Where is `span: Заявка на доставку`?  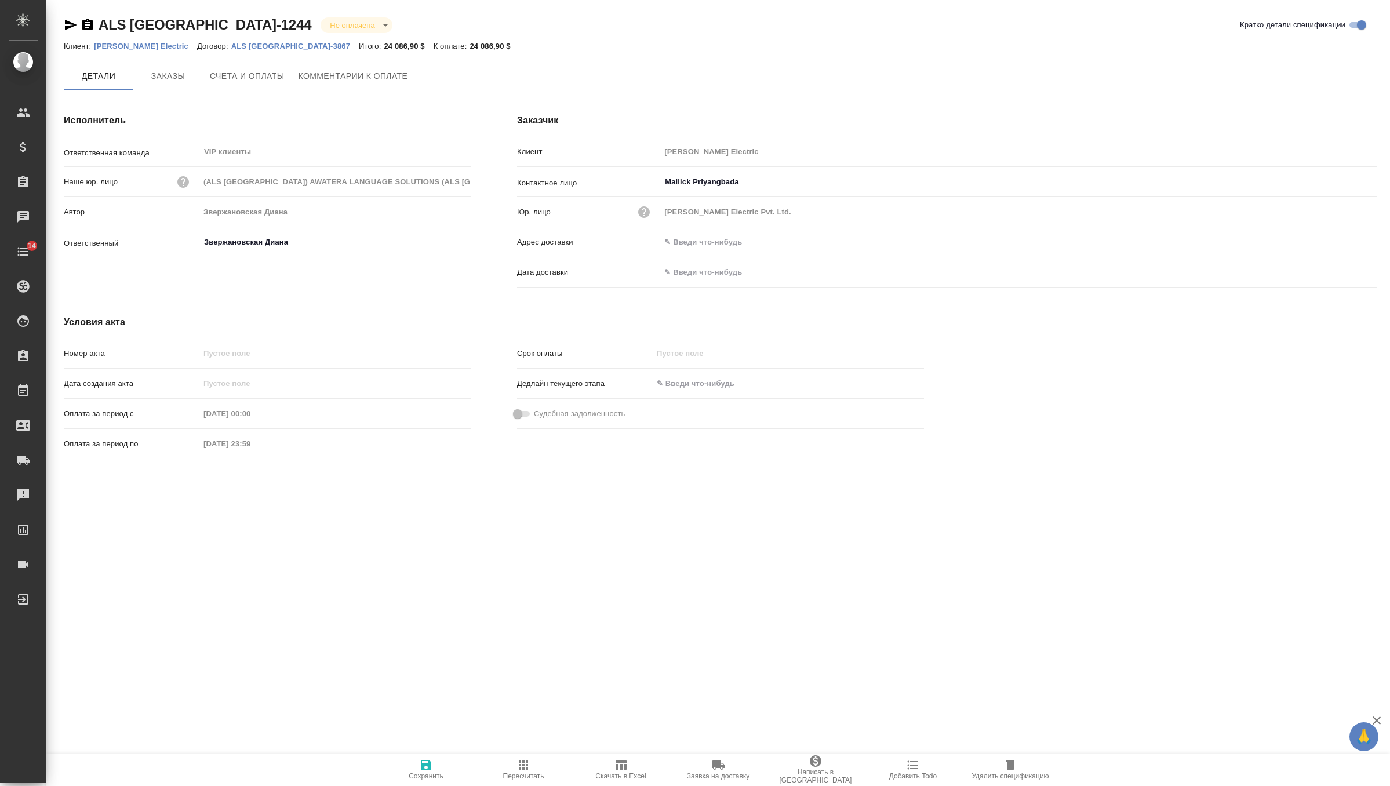
span: Заявка на доставку is located at coordinates (718, 776).